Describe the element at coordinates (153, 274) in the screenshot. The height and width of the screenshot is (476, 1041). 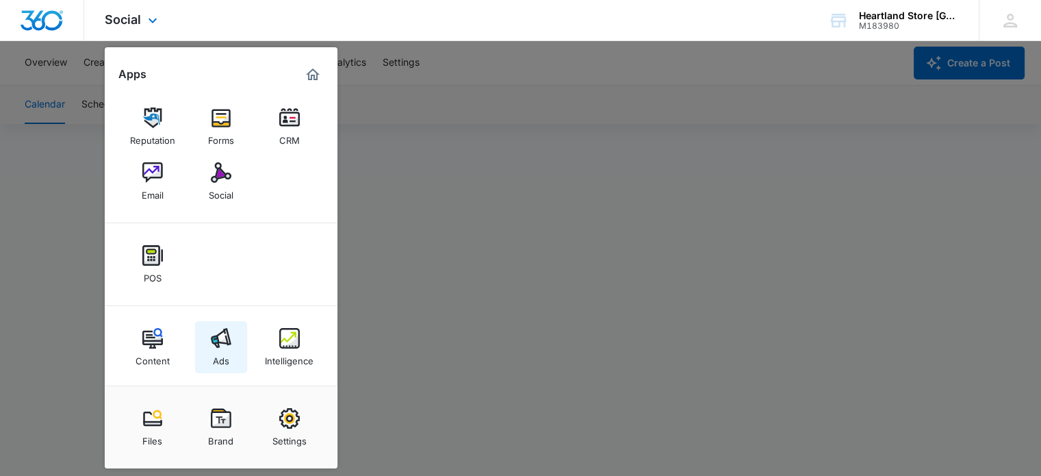
I see `div: POS` at that location.